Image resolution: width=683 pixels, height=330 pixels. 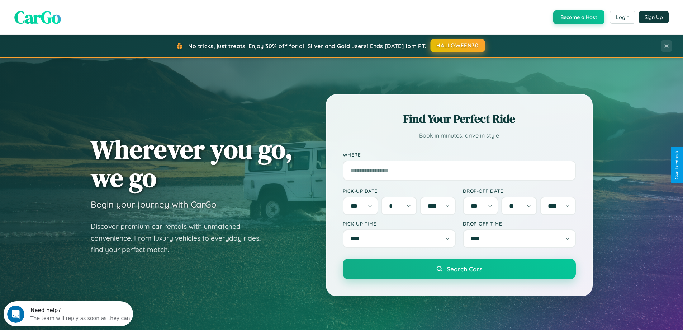 What do you see at coordinates (192, 163) in the screenshot?
I see `h1: Wherever you go, we go` at bounding box center [192, 163].